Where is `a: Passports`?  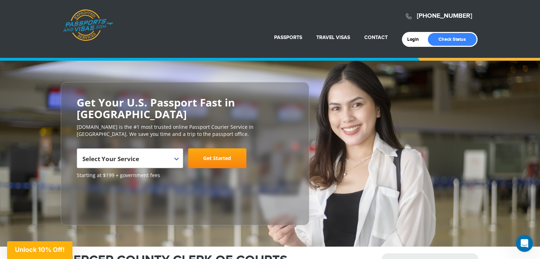
a: Passports is located at coordinates (288, 37).